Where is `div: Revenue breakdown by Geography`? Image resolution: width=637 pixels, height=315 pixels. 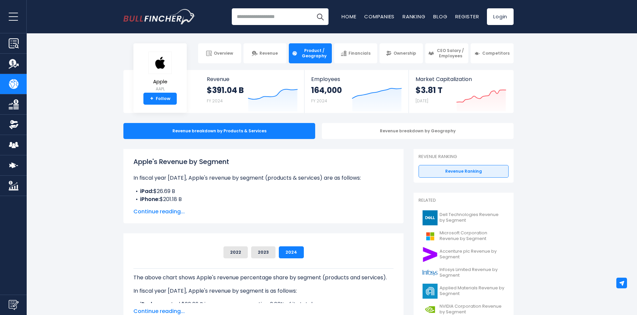 div: Revenue breakdown by Geography is located at coordinates (417, 131).